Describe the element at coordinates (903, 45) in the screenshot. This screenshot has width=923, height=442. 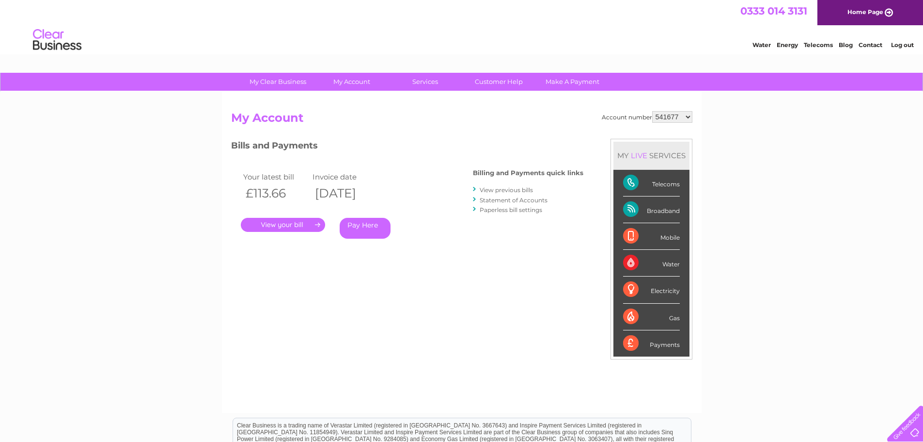
I see `a: Log out` at that location.